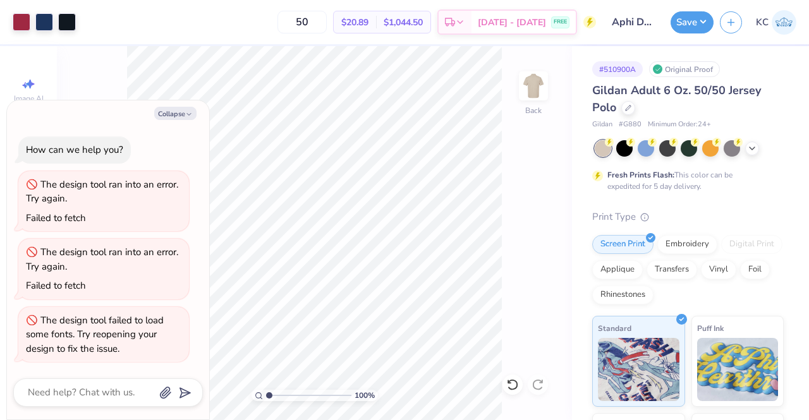  Describe the element at coordinates (365, 396) in the screenshot. I see `span: 100 %` at that location.